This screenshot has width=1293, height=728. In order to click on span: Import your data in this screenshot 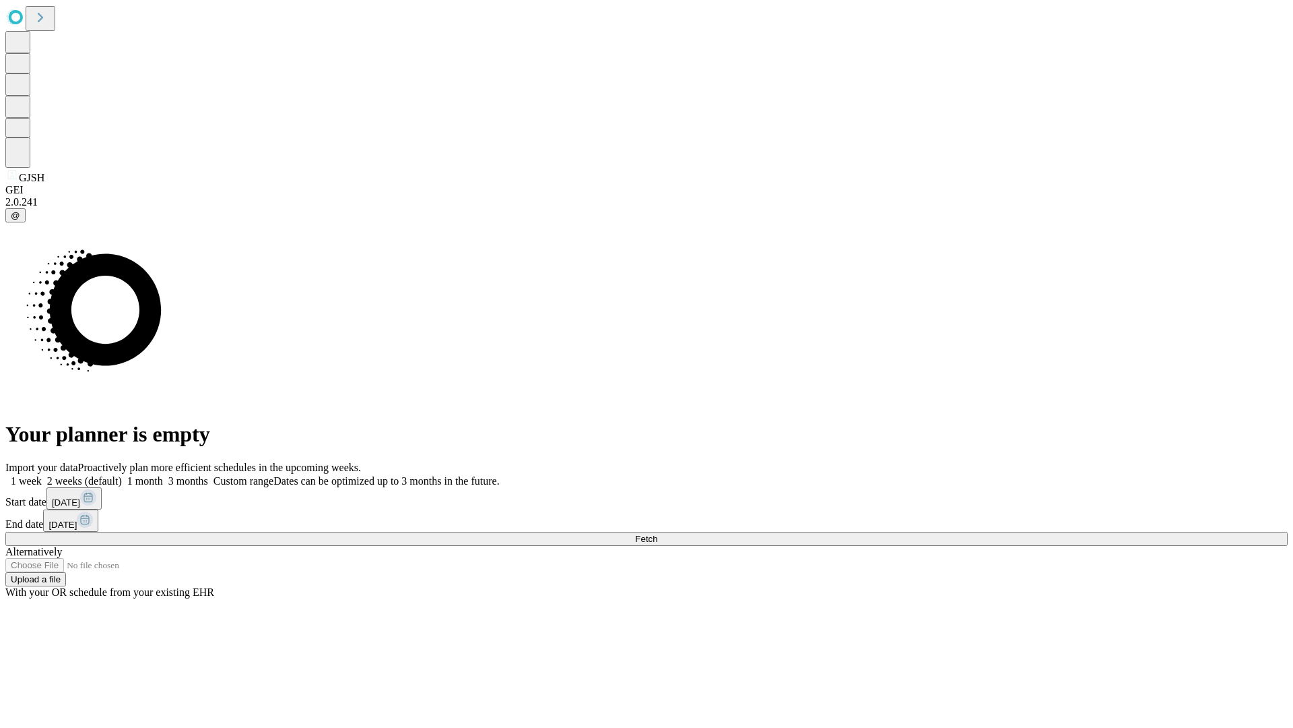, I will do `click(42, 467)`.